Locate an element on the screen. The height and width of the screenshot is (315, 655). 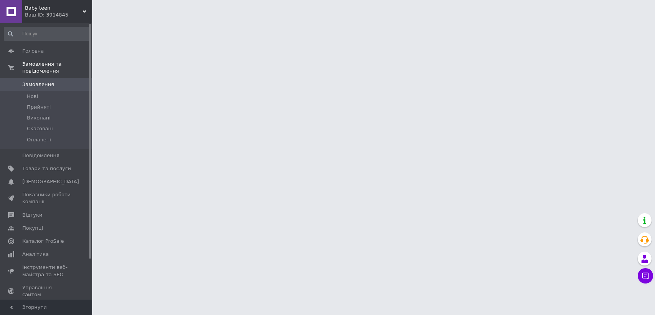
span: Показники роботи компанії is located at coordinates (46, 198).